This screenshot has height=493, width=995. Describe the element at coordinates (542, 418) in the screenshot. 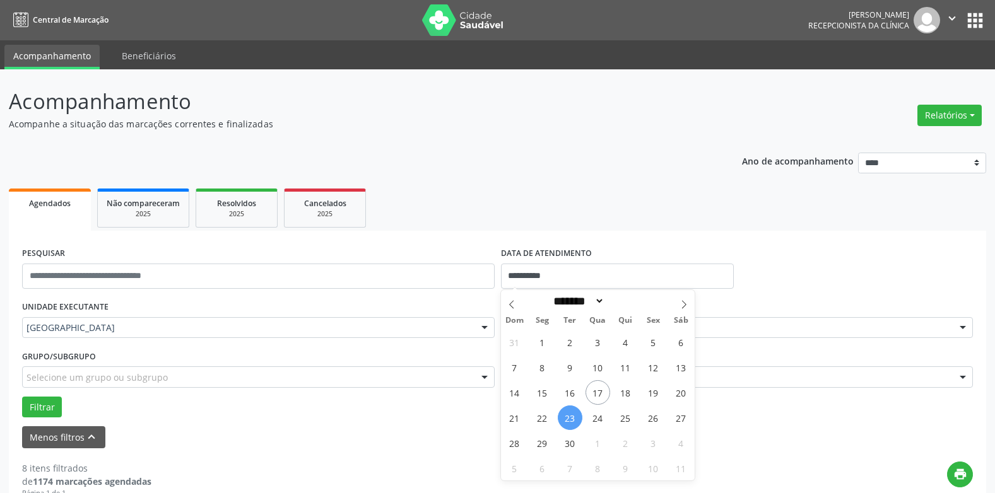

I see `span: Setembro 22, 2025` at that location.